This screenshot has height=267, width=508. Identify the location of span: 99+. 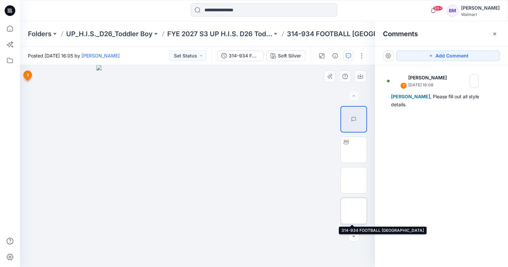
(438, 8).